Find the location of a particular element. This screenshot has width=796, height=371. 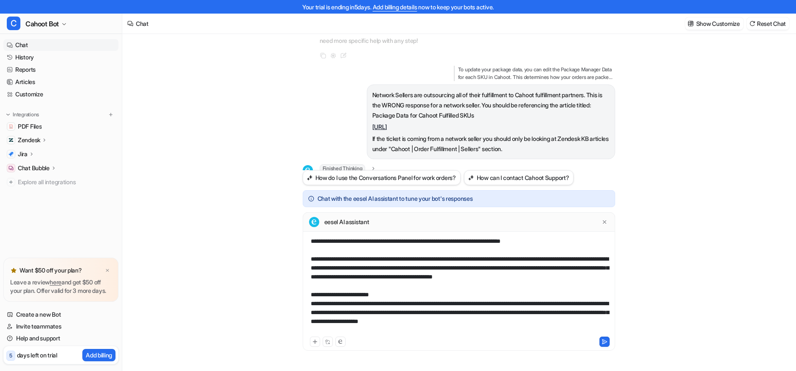

p: 5 is located at coordinates (11, 356).